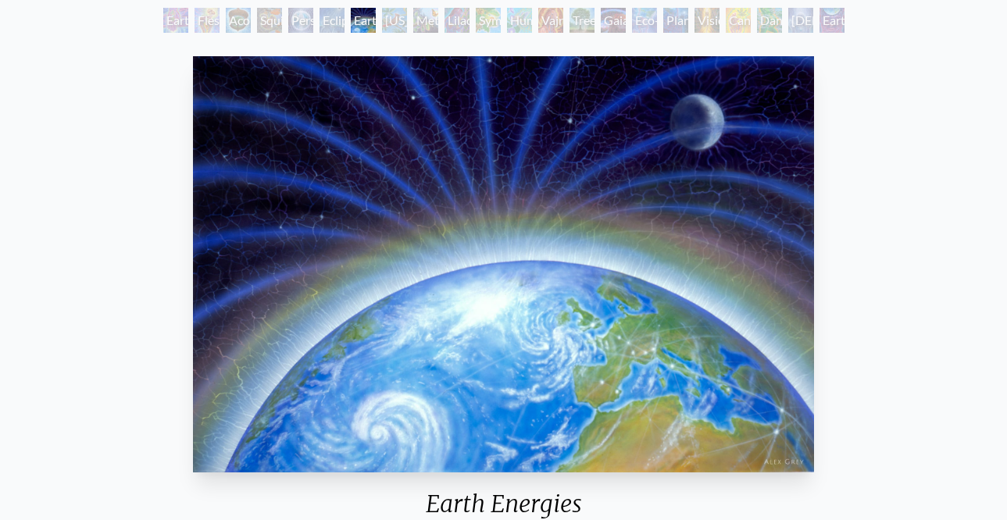 The height and width of the screenshot is (520, 1007). Describe the element at coordinates (176, 20) in the screenshot. I see `div: Earth Witness` at that location.